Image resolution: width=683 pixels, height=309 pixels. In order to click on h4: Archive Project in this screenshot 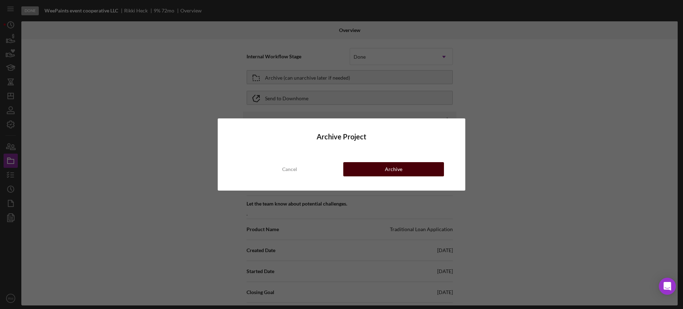, I will do `click(341, 137)`.